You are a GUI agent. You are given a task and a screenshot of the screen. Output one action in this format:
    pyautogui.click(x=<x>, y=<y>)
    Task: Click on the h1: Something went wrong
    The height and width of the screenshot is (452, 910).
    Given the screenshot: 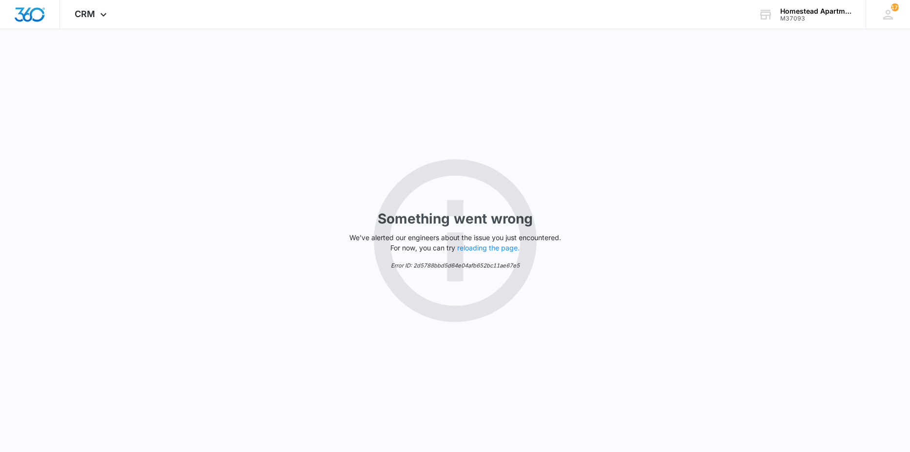 What is the action you would take?
    pyautogui.click(x=455, y=219)
    